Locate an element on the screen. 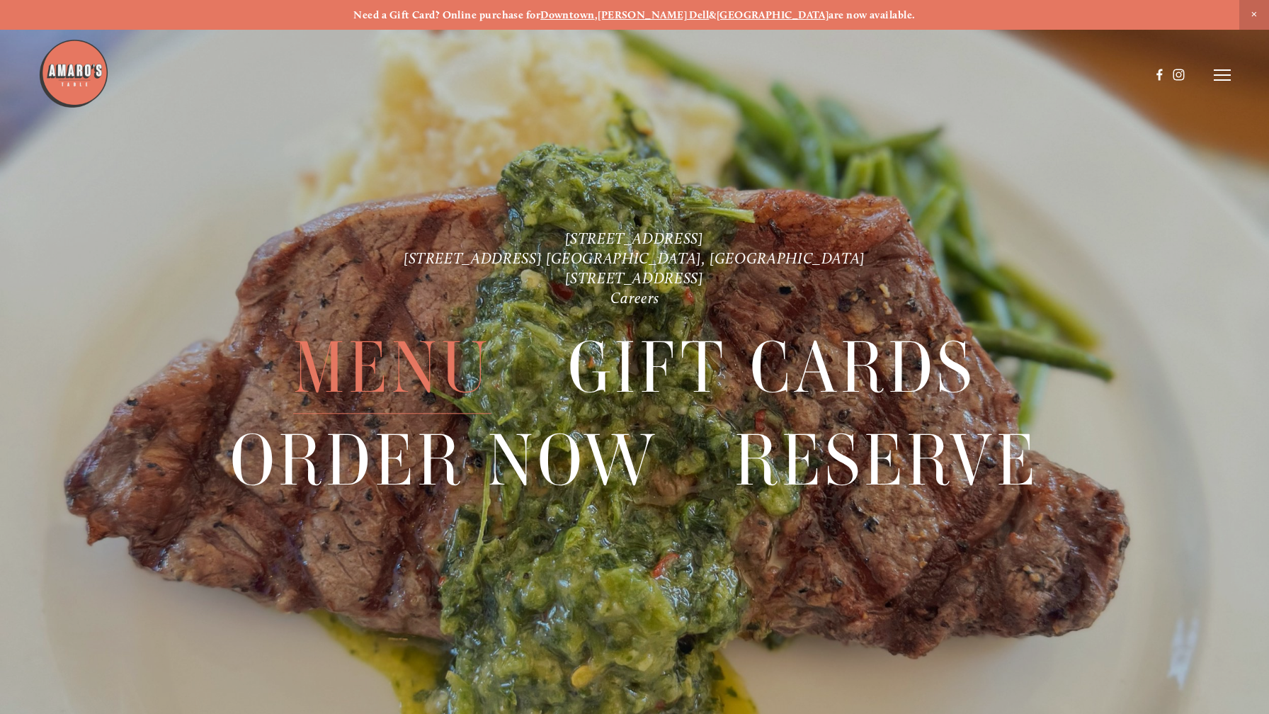  span: Reserve is located at coordinates (886, 460).